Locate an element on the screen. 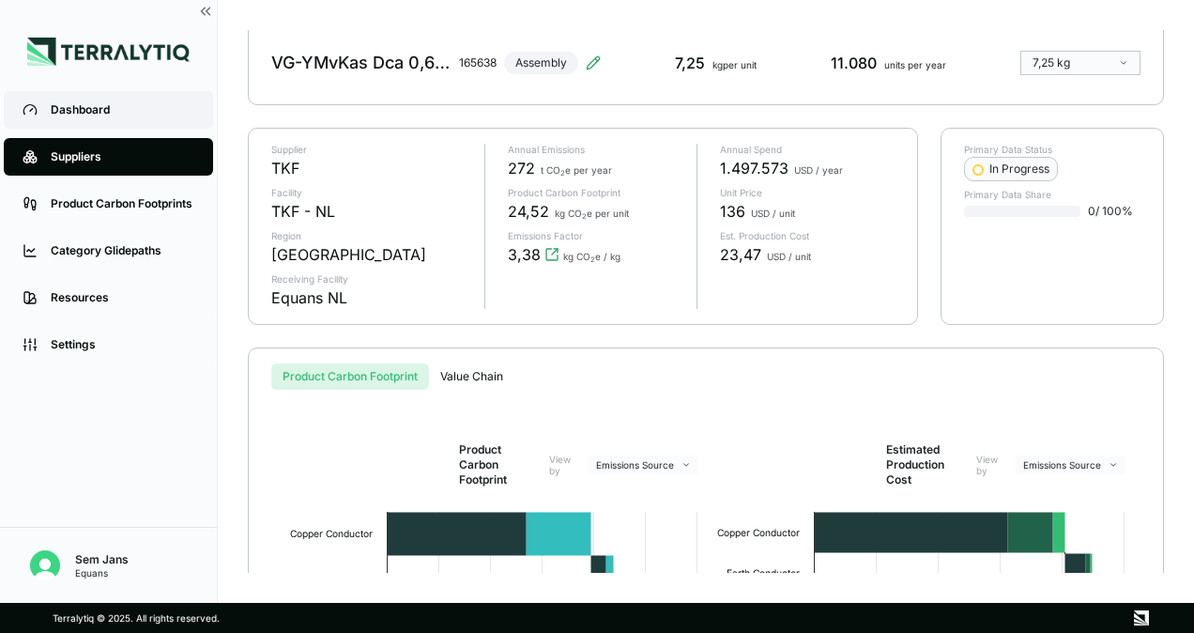 The height and width of the screenshot is (633, 1194). span: kg per unit is located at coordinates (734, 65).